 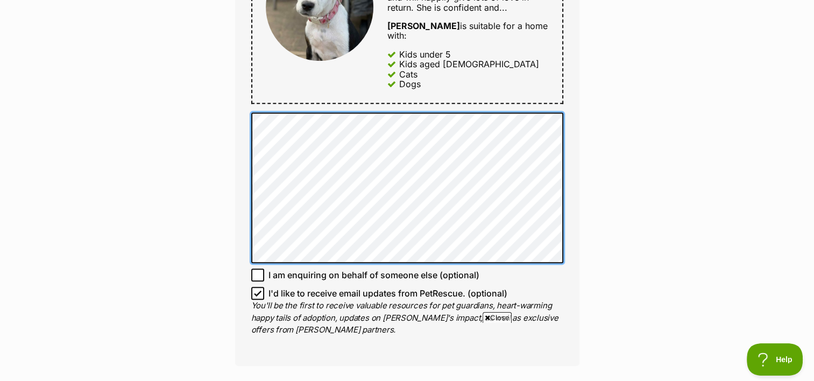 I want to click on p: You'll be the first to receive valuable resources for pet guardians, heart-warming happy tails of..., so click(x=407, y=318).